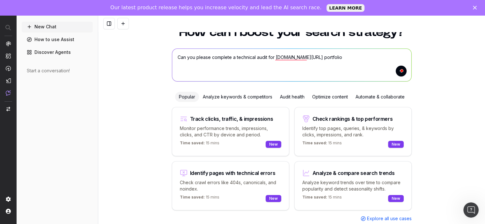 This screenshot has width=485, height=224. I want to click on p: Check crawl errors like 404s, canonicals, and noindex., so click(230, 186).